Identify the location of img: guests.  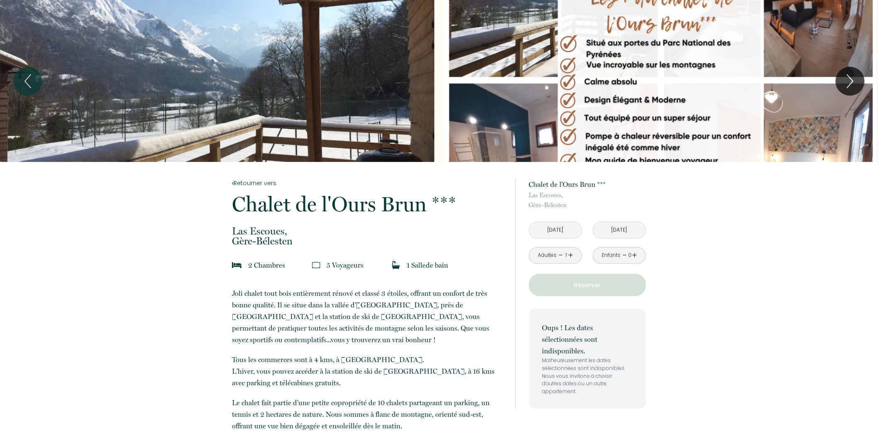
(316, 265).